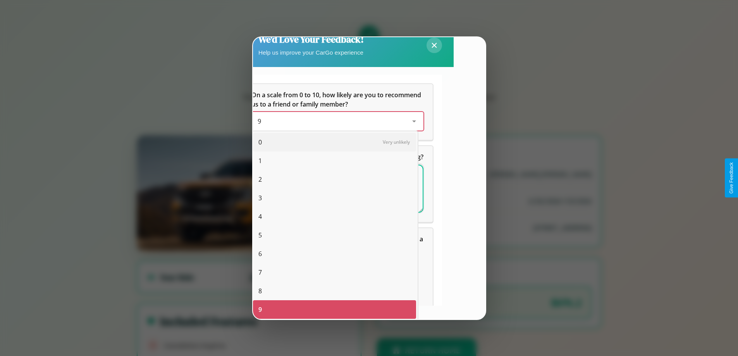 Image resolution: width=738 pixels, height=356 pixels. Describe the element at coordinates (334, 216) in the screenshot. I see `div: 4` at that location.